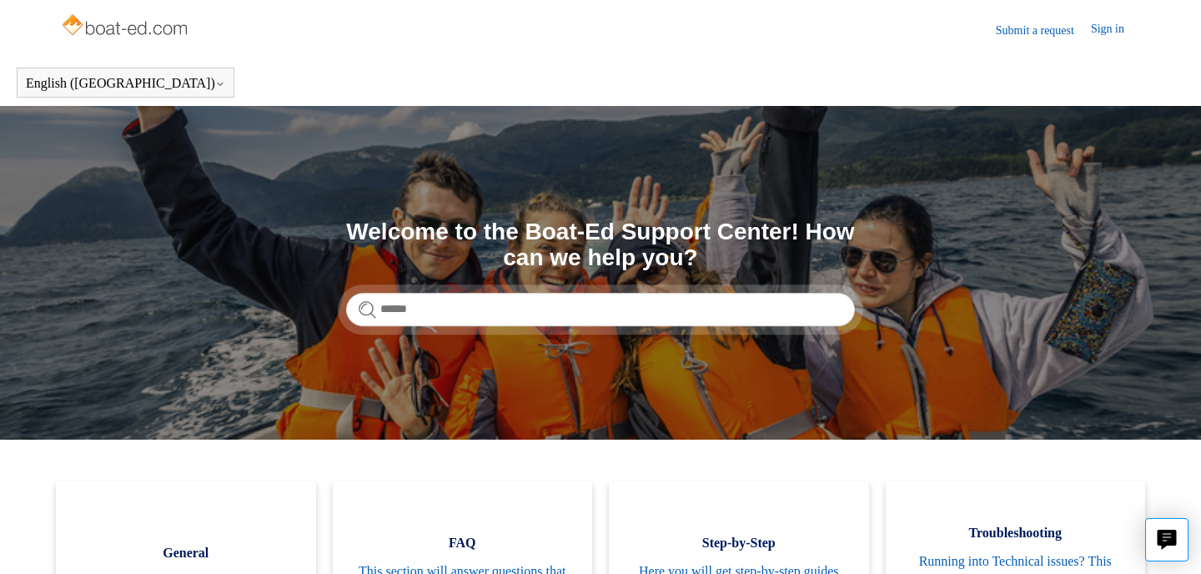  Describe the element at coordinates (739, 543) in the screenshot. I see `span: Step-by-Step` at that location.